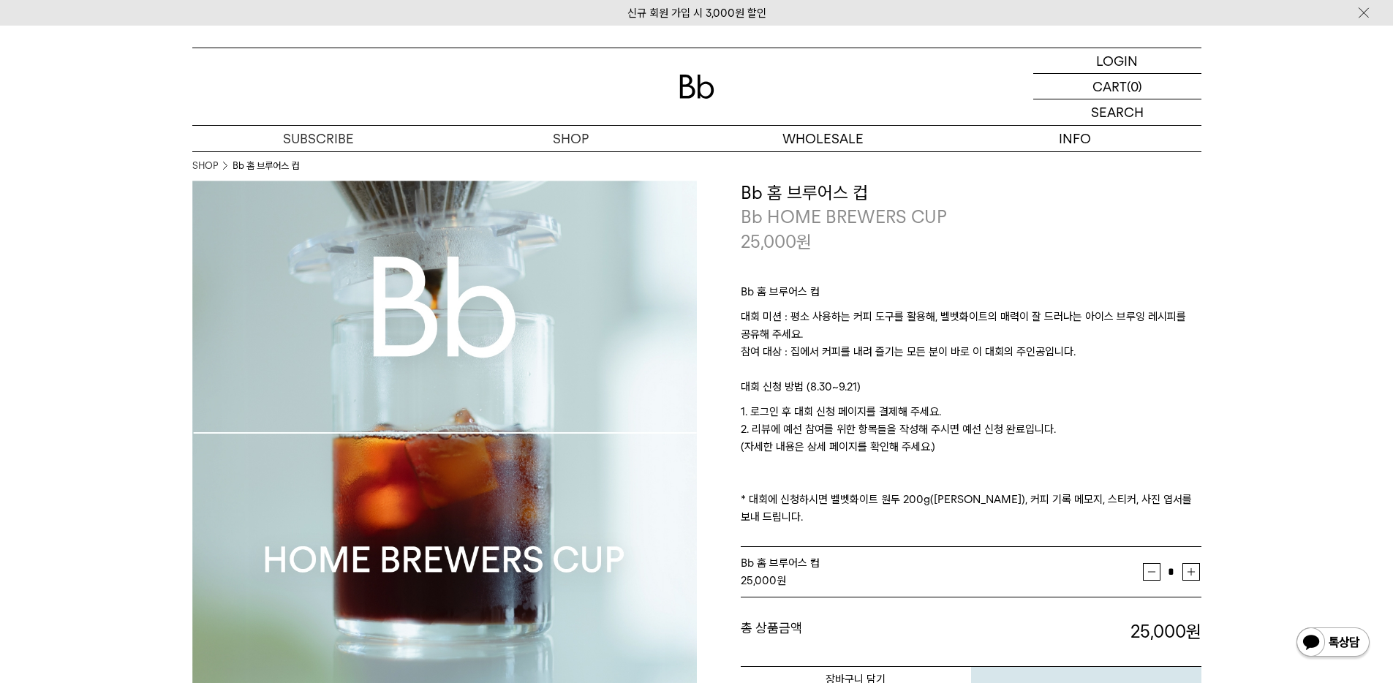  What do you see at coordinates (1333, 643) in the screenshot?
I see `img: 카카오톡 채널 1:1 채팅 버튼` at bounding box center [1333, 643].